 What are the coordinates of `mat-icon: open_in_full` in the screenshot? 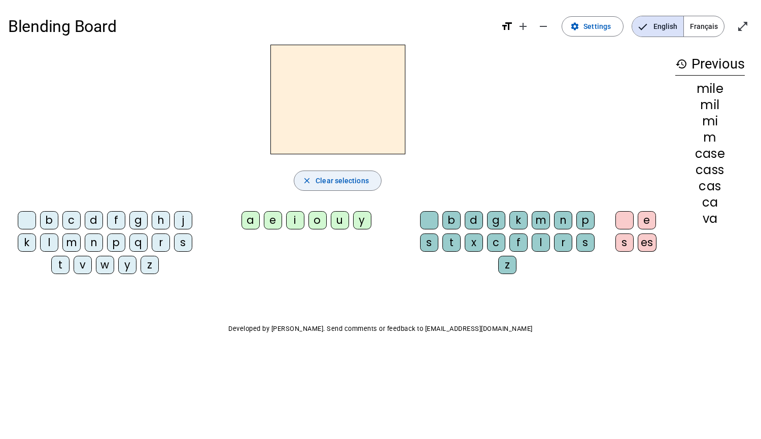 It's located at (742, 26).